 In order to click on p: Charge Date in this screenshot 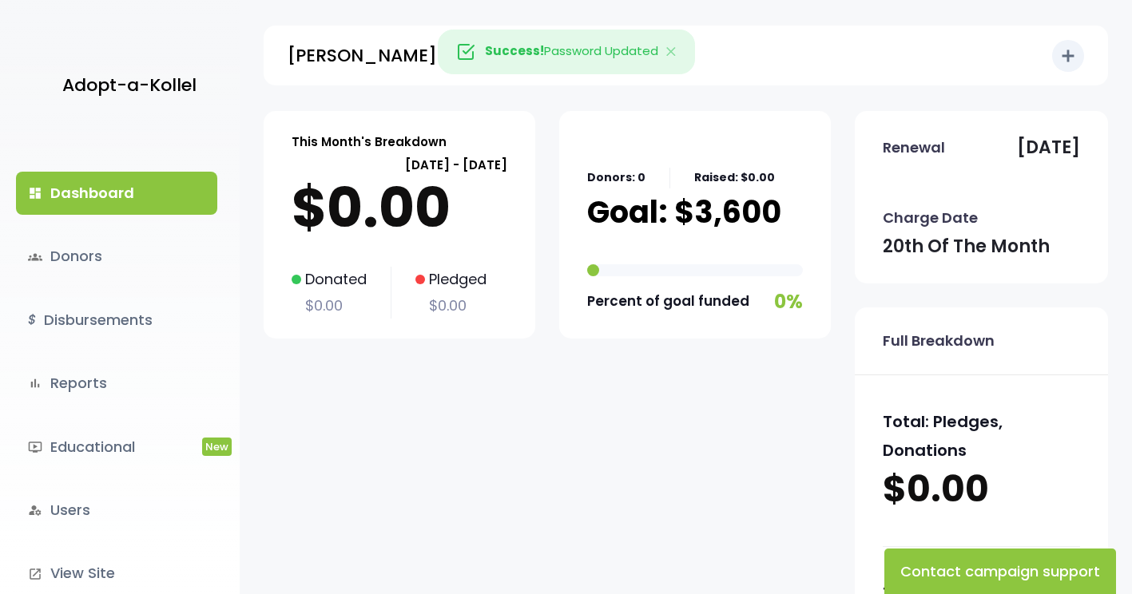, I will do `click(930, 218)`.